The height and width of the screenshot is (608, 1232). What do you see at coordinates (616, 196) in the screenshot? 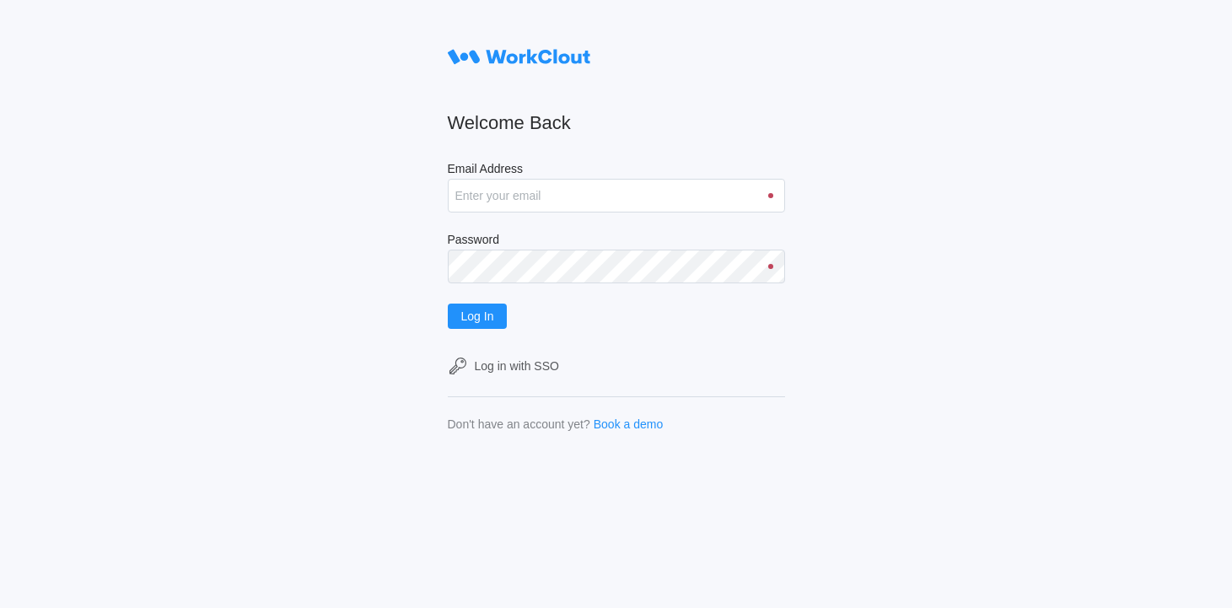
I see `input: Enter your email` at bounding box center [616, 196].